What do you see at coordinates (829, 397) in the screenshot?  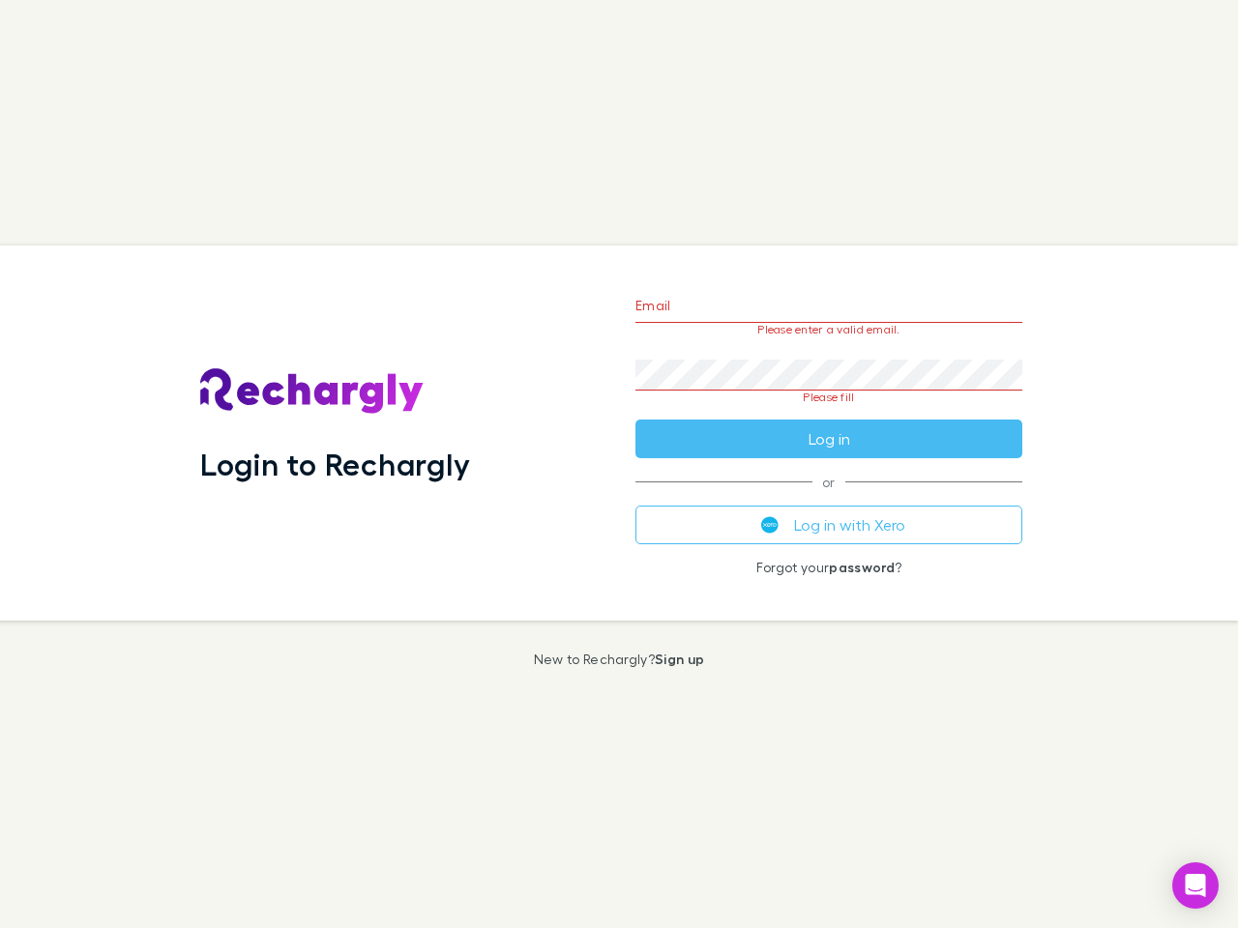 I see `p: Please fill` at bounding box center [829, 397].